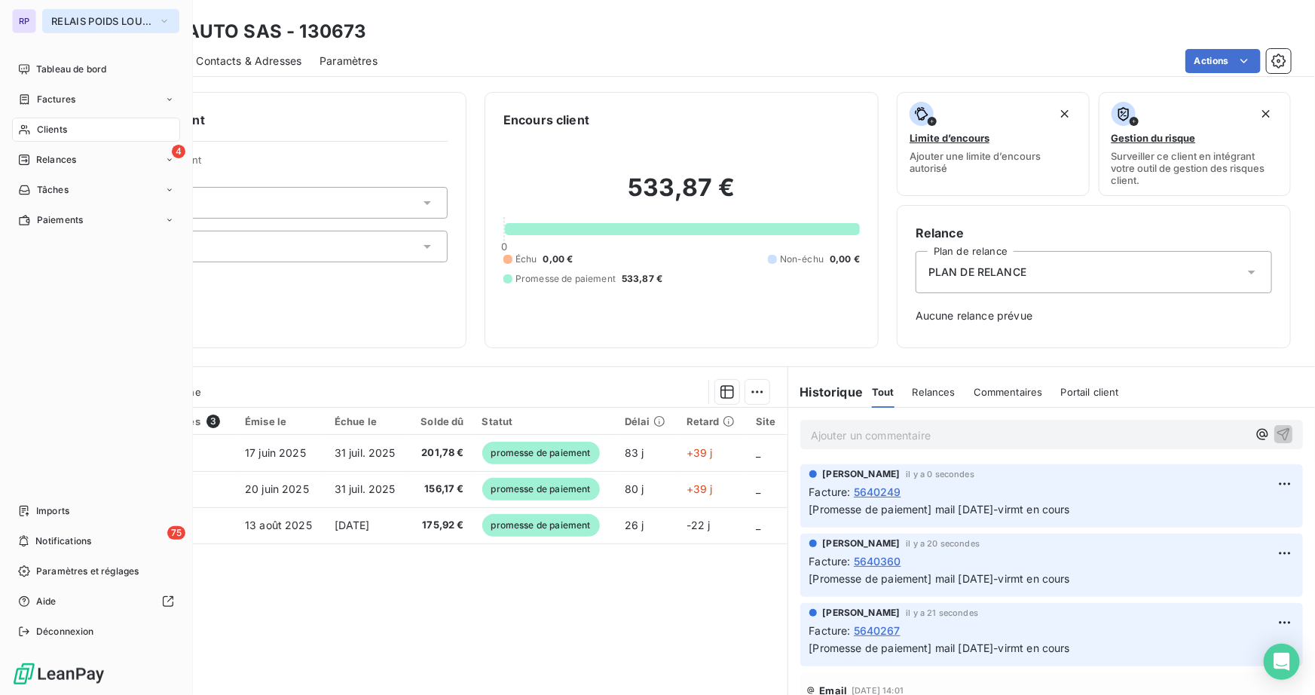 This screenshot has height=695, width=1315. Describe the element at coordinates (504, 246) in the screenshot. I see `span: 0` at that location.